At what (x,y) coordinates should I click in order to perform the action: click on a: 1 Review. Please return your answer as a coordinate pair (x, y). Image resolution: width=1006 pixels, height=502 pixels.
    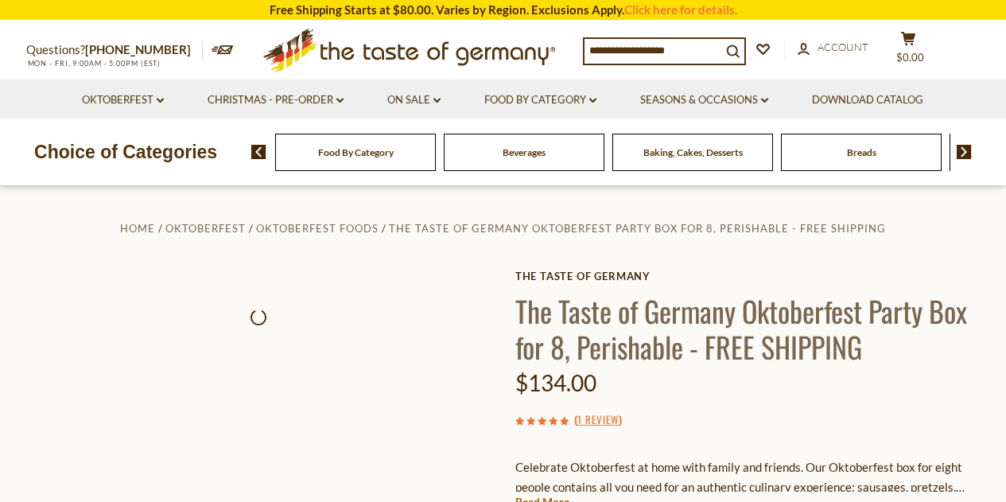
    Looking at the image, I should click on (598, 420).